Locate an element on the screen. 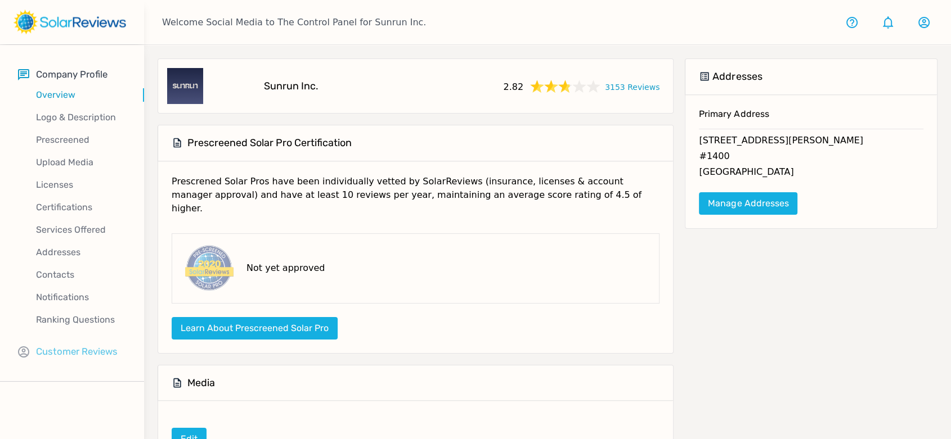 The height and width of the screenshot is (439, 951). a: Prescreened is located at coordinates (81, 140).